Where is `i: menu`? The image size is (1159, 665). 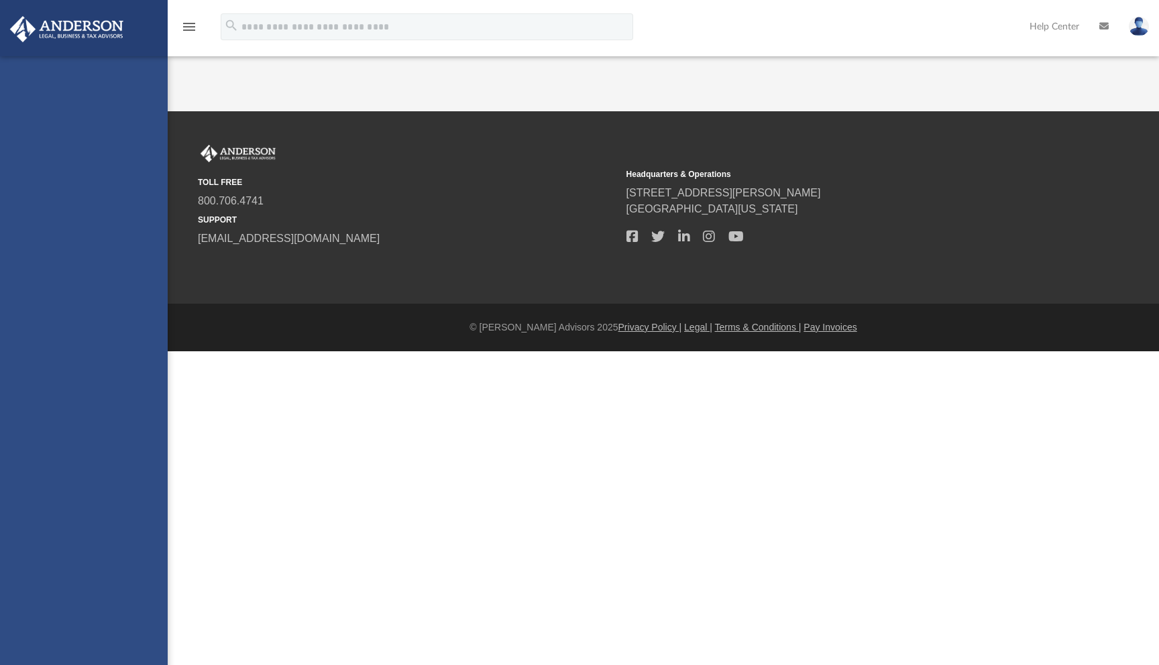 i: menu is located at coordinates (189, 27).